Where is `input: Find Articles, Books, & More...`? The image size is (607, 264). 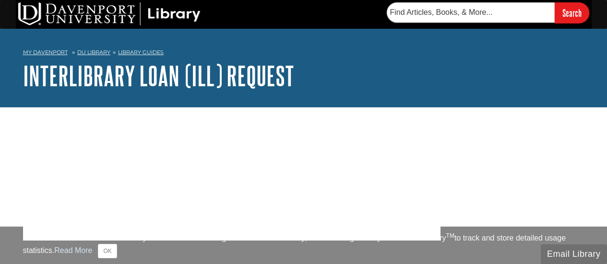 input: Find Articles, Books, & More... is located at coordinates (471, 12).